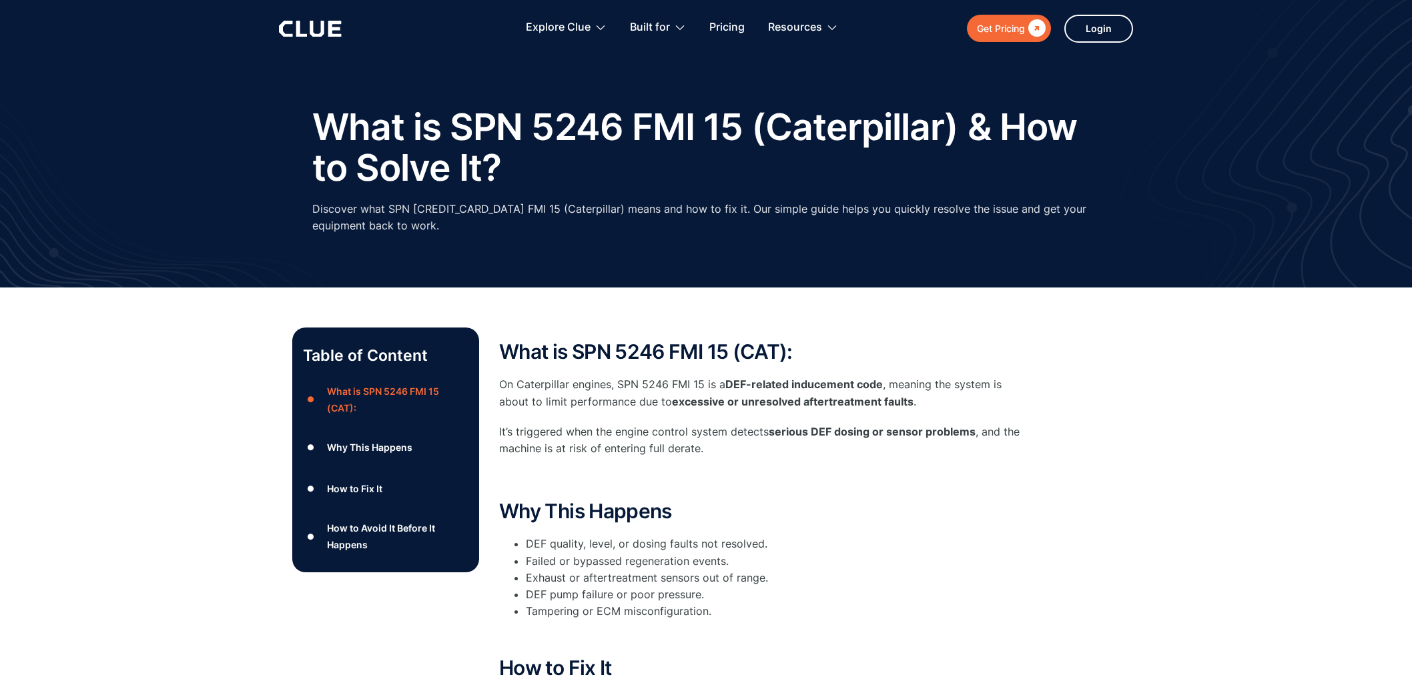  Describe the element at coordinates (872, 432) in the screenshot. I see `strong: serious DEF dosing or sensor problems` at that location.